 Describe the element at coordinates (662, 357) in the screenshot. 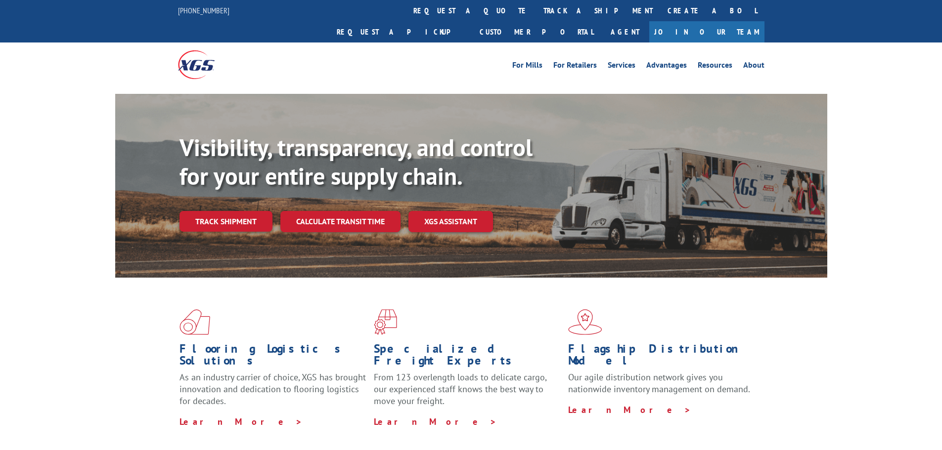

I see `h1: Flagship Distribution Model` at that location.